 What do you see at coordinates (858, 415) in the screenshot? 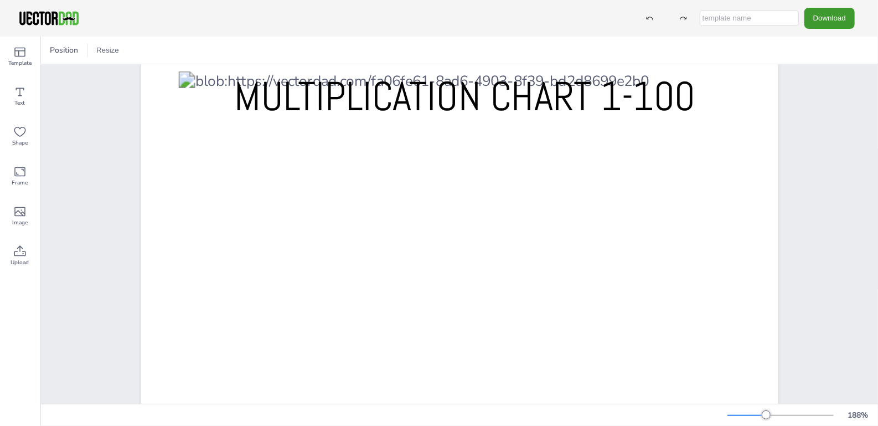
I see `div: 188 %` at bounding box center [858, 415].